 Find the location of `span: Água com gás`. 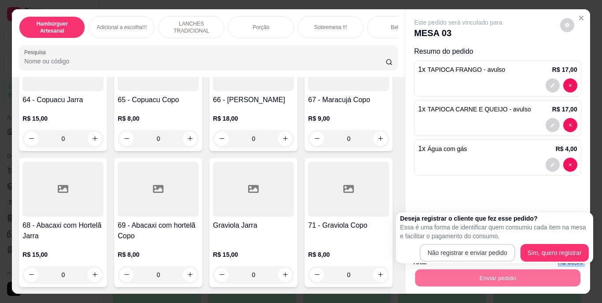

span: Água com gás is located at coordinates (448, 149).